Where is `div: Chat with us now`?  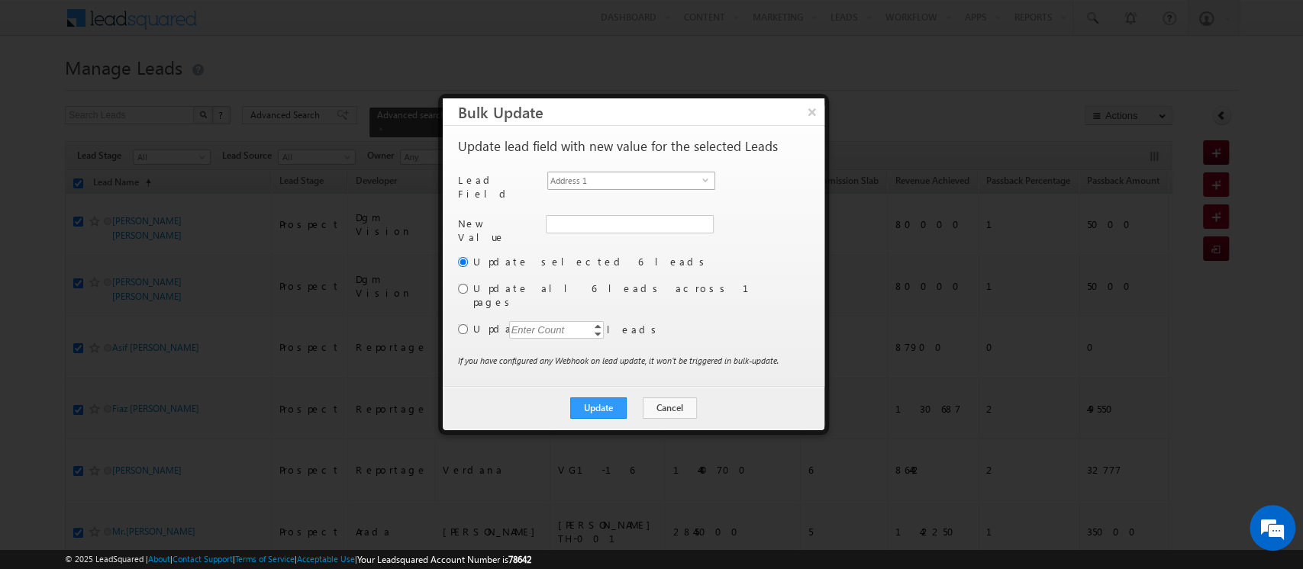
div: Chat with us now is located at coordinates (168, 90).